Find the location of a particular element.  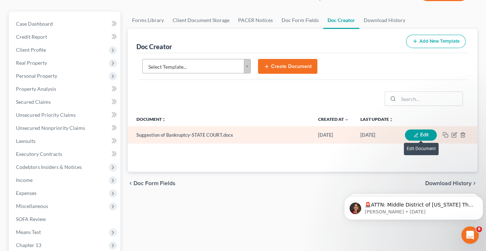

span: Select Template... is located at coordinates (192, 67).